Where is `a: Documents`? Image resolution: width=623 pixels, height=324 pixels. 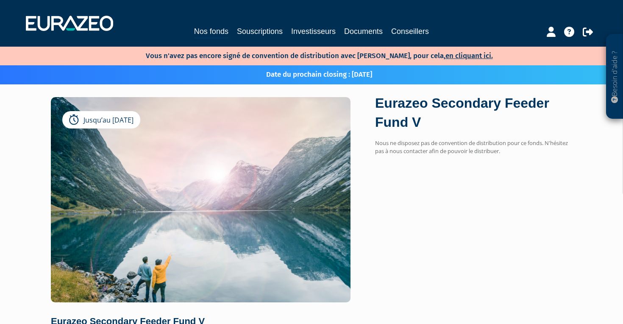
a: Documents is located at coordinates (363, 31).